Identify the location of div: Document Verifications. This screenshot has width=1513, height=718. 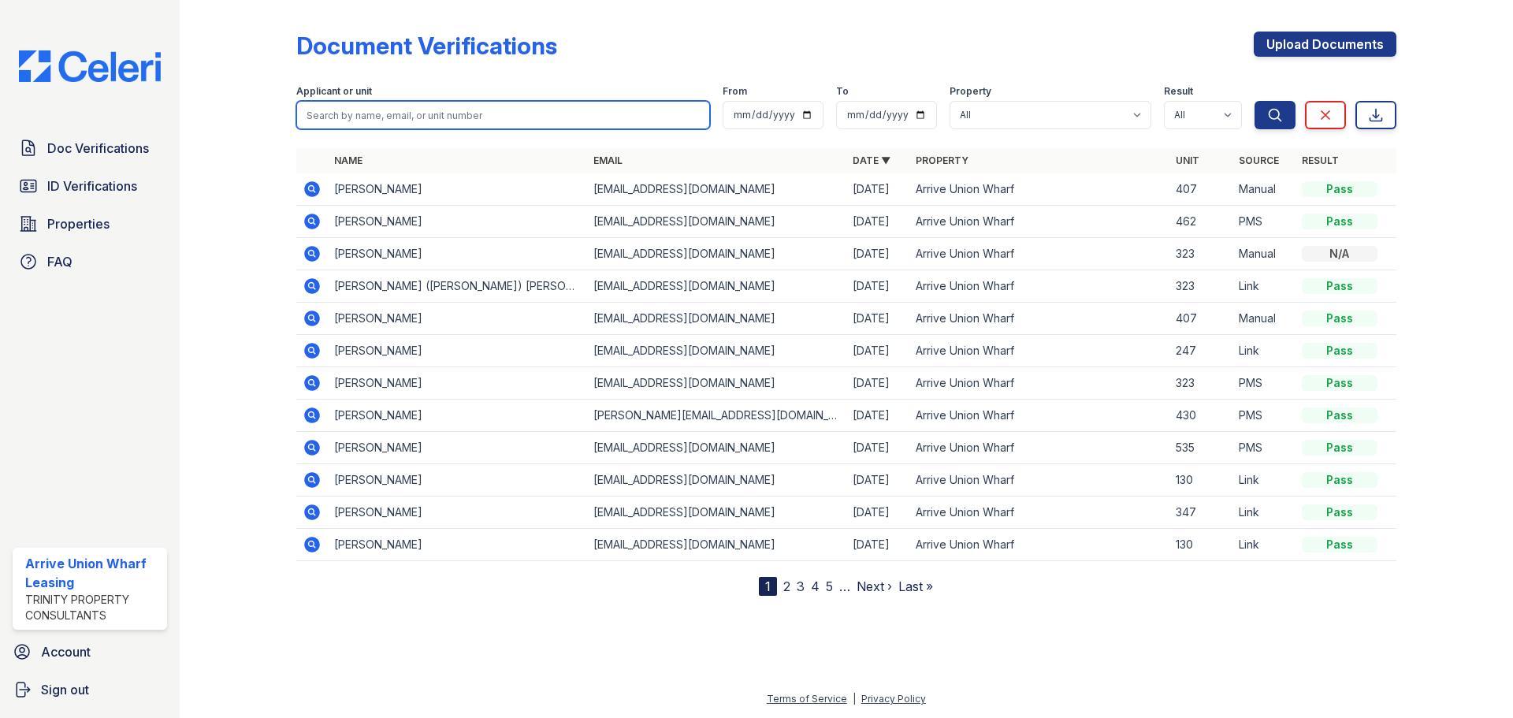
(426, 46).